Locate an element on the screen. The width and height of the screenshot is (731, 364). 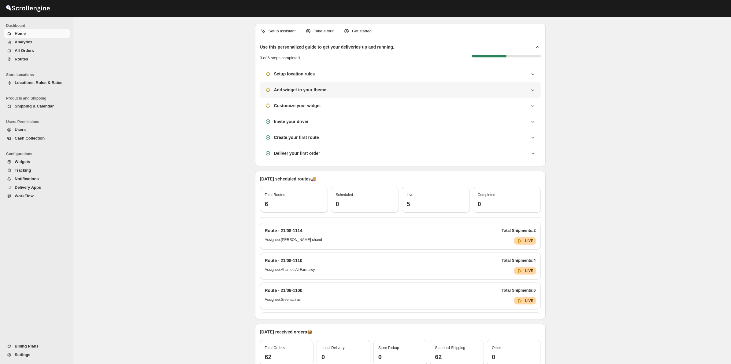
span: Configurations is located at coordinates (38, 154).